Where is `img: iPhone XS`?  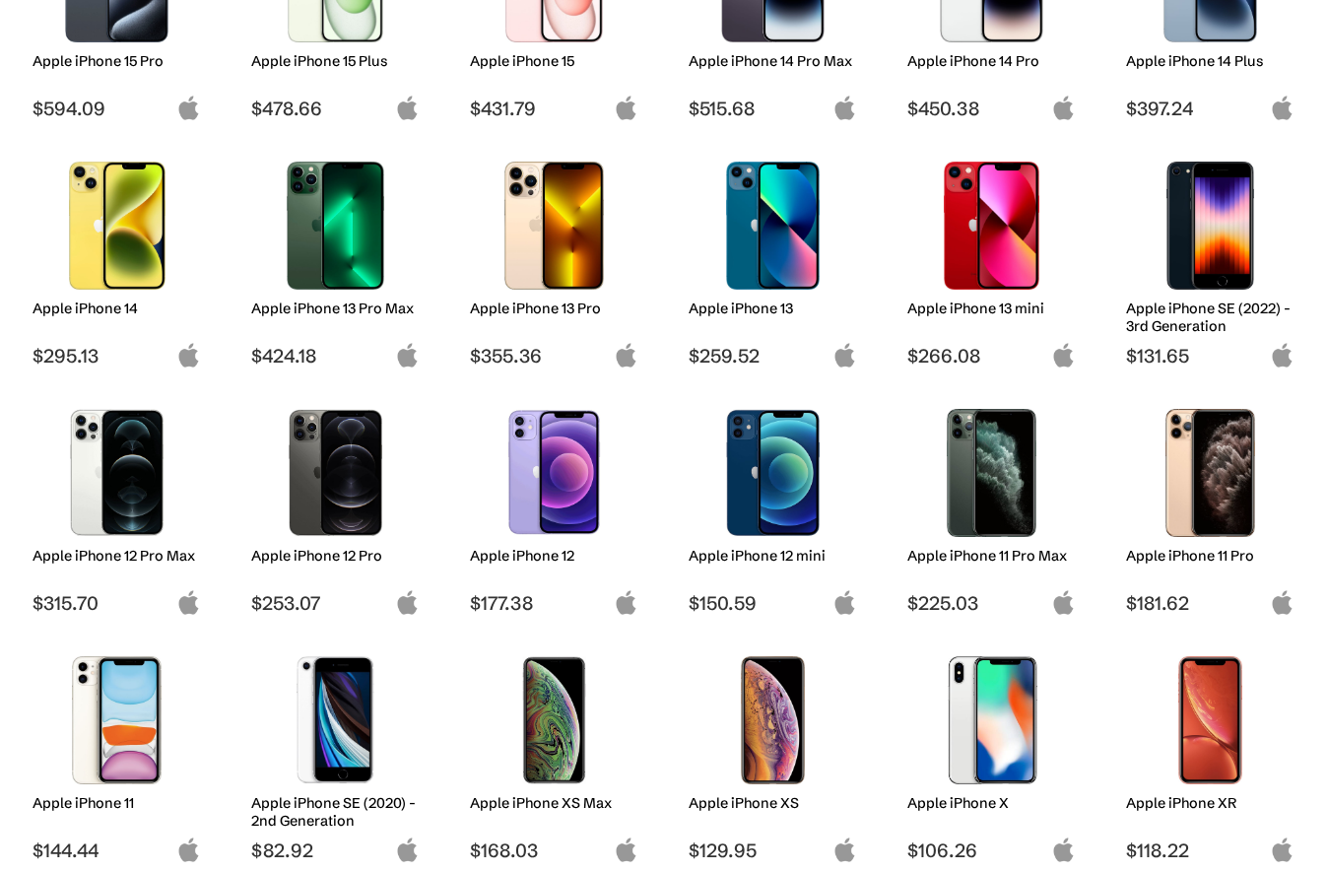 img: iPhone XS is located at coordinates (772, 720).